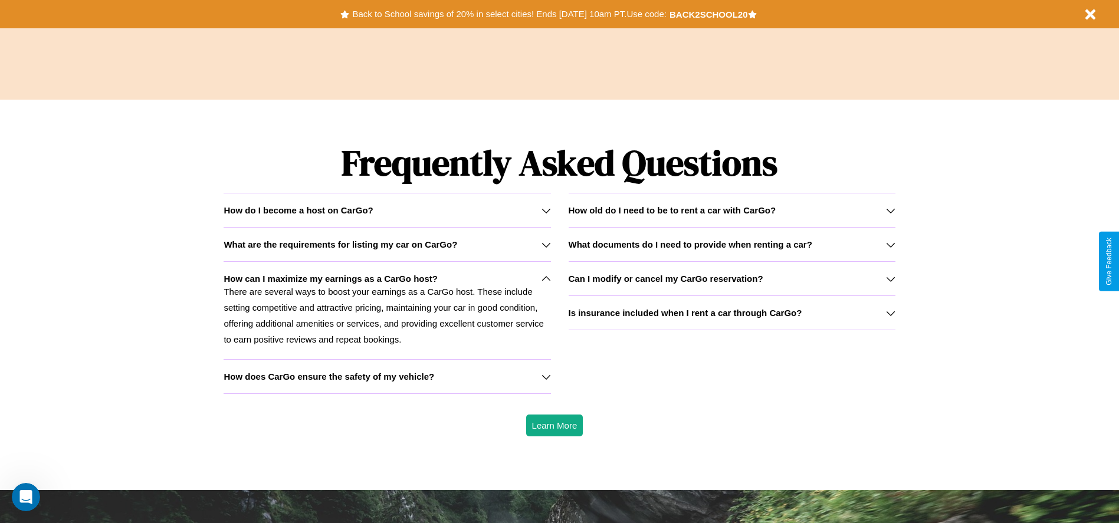 This screenshot has width=1119, height=523. I want to click on div: Give Feedback, so click(1109, 261).